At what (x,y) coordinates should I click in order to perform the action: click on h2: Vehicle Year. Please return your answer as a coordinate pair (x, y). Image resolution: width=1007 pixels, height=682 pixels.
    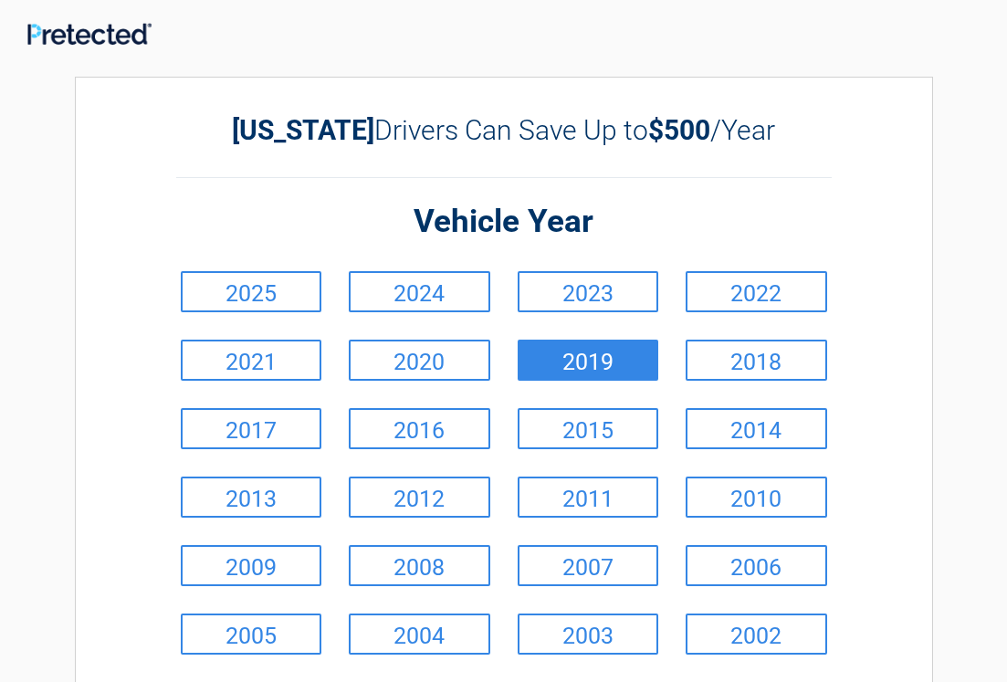
    Looking at the image, I should click on (504, 222).